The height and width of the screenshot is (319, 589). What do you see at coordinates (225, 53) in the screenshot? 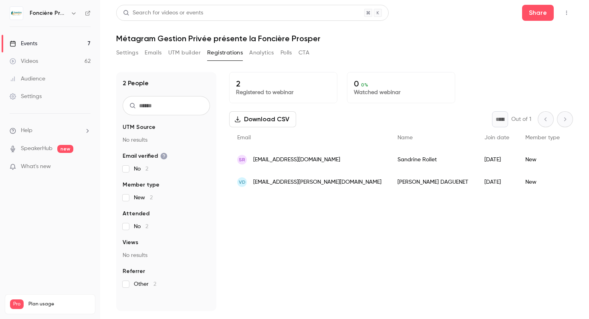
I see `button: Registrations` at bounding box center [225, 53].